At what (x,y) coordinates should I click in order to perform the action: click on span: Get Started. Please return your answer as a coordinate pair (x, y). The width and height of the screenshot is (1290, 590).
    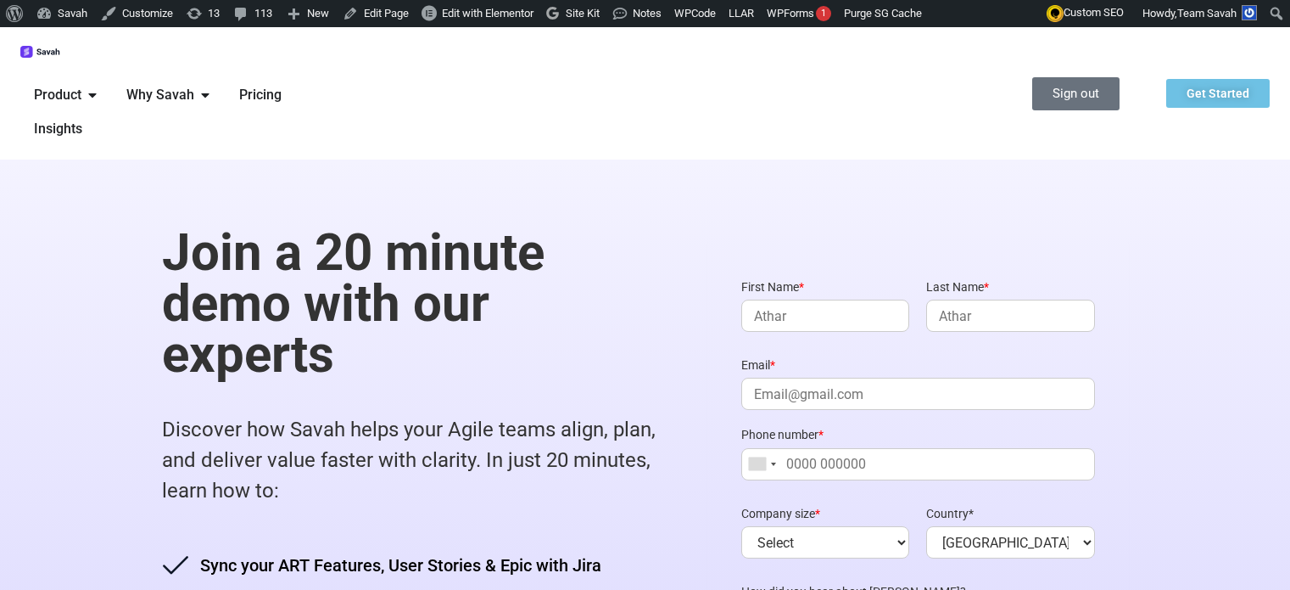
    Looking at the image, I should click on (1218, 93).